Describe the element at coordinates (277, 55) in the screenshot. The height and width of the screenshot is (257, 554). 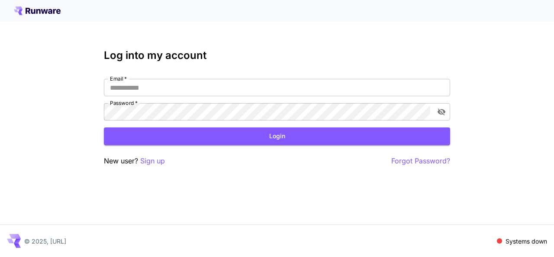
I see `h3: Log into my account` at that location.